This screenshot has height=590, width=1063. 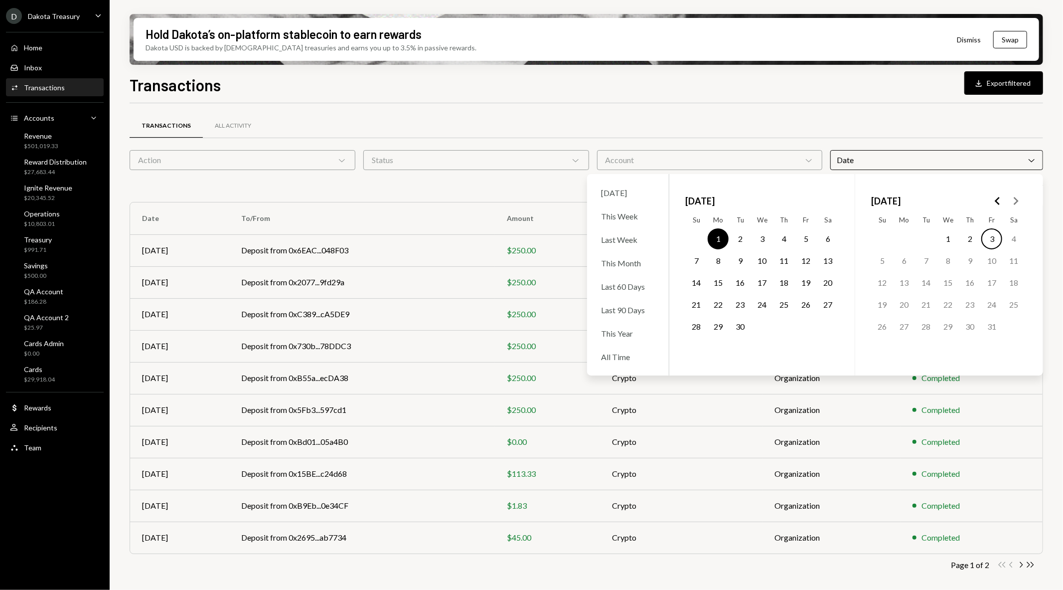 What do you see at coordinates (55, 192) in the screenshot?
I see `a: Ignite Revenue$20,345.52` at bounding box center [55, 192].